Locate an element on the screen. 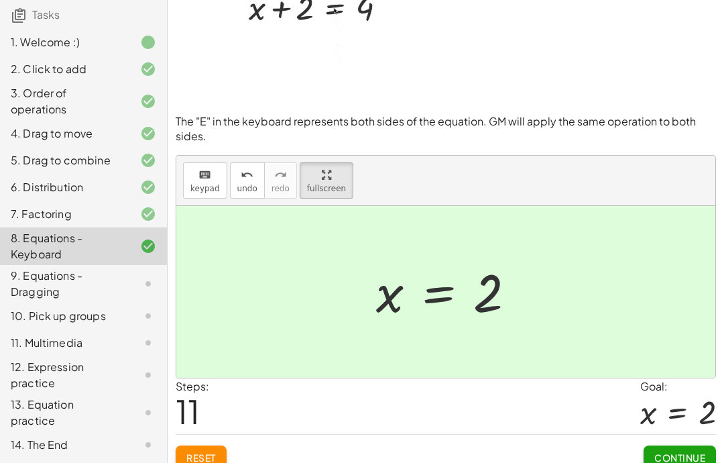  span: 11 is located at coordinates (188, 410).